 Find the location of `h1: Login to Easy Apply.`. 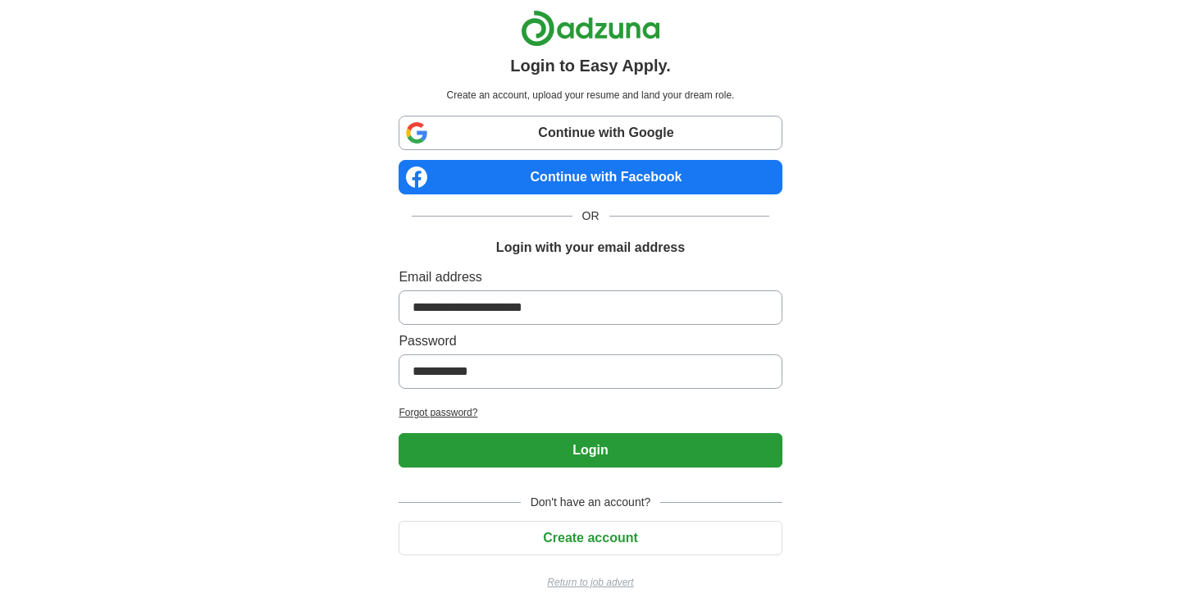

h1: Login to Easy Apply. is located at coordinates (590, 66).